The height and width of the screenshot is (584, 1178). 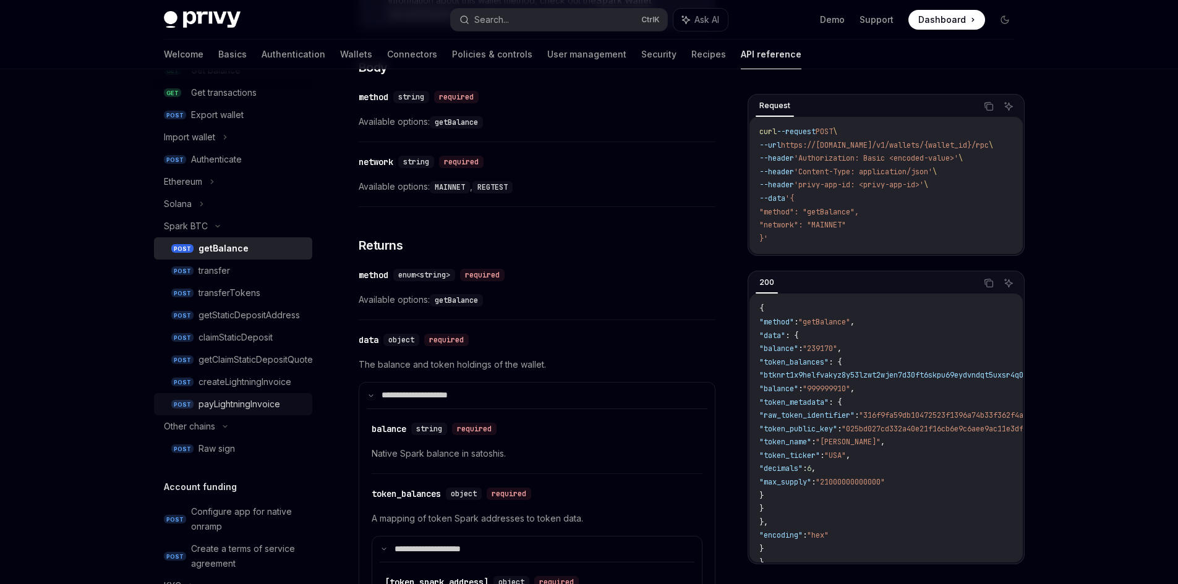 What do you see at coordinates (491, 20) in the screenshot?
I see `div: Search...` at bounding box center [491, 20].